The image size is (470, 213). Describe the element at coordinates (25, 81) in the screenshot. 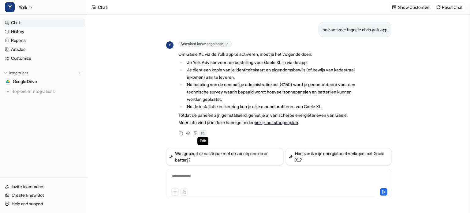

I see `span: Google Drive` at that location.